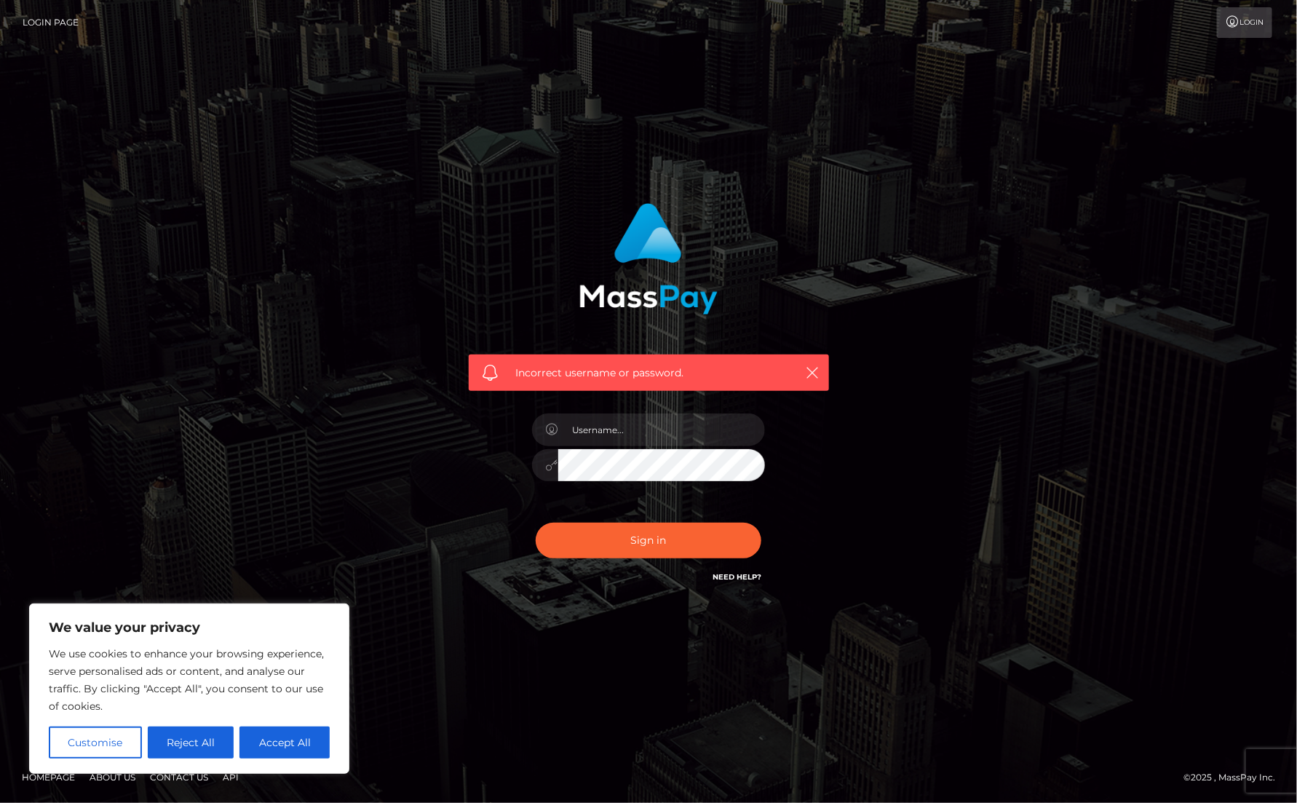 Image resolution: width=1297 pixels, height=803 pixels. Describe the element at coordinates (649, 373) in the screenshot. I see `span: Incorrect username or password.` at that location.